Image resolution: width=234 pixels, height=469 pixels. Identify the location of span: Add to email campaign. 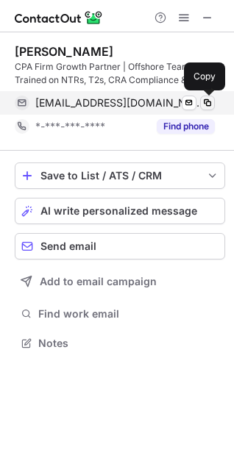
(98, 282).